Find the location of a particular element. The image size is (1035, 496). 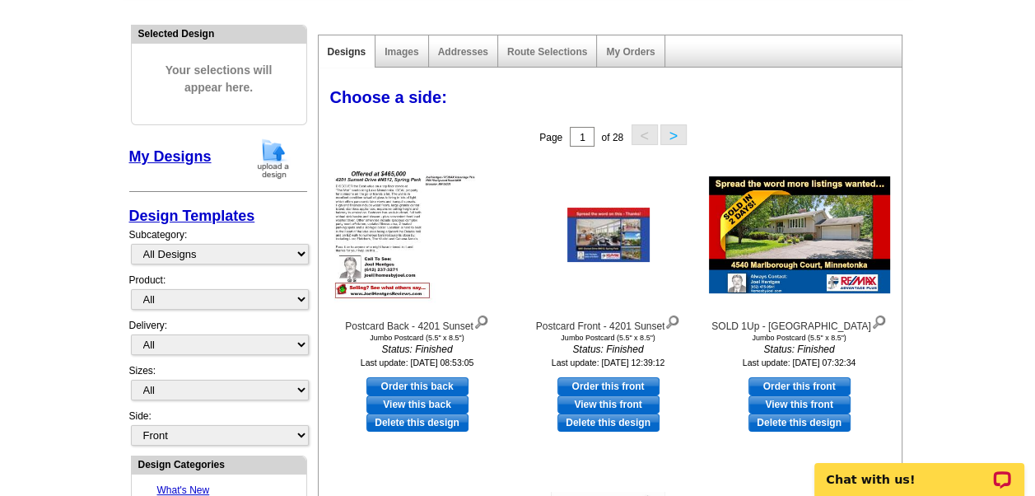

a: Design Templates is located at coordinates (192, 216).